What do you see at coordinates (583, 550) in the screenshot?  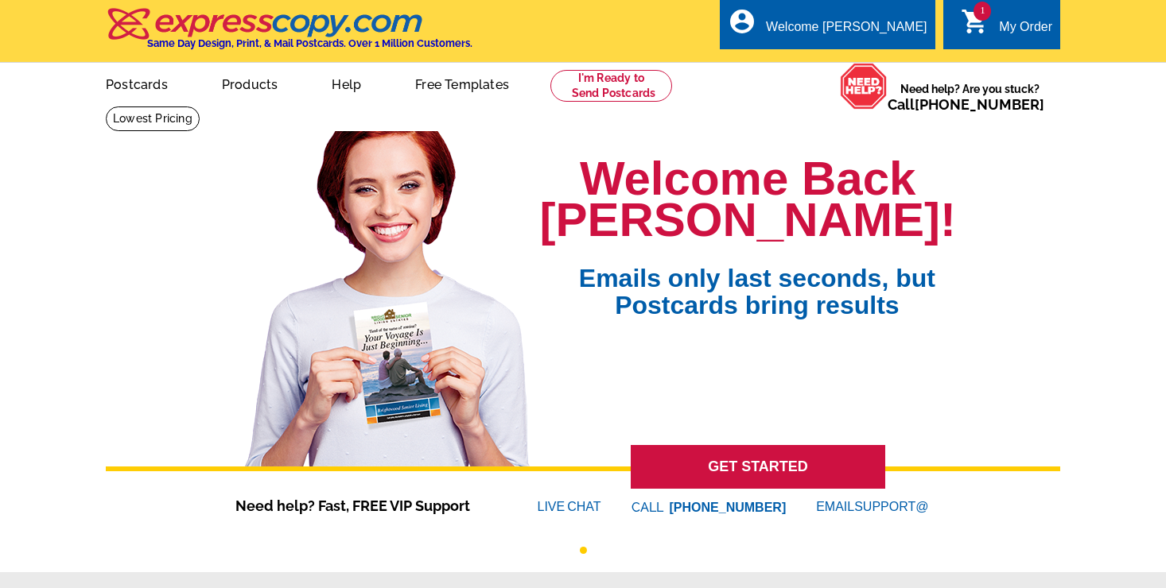 I see `button: 1 of 1` at bounding box center [583, 550].